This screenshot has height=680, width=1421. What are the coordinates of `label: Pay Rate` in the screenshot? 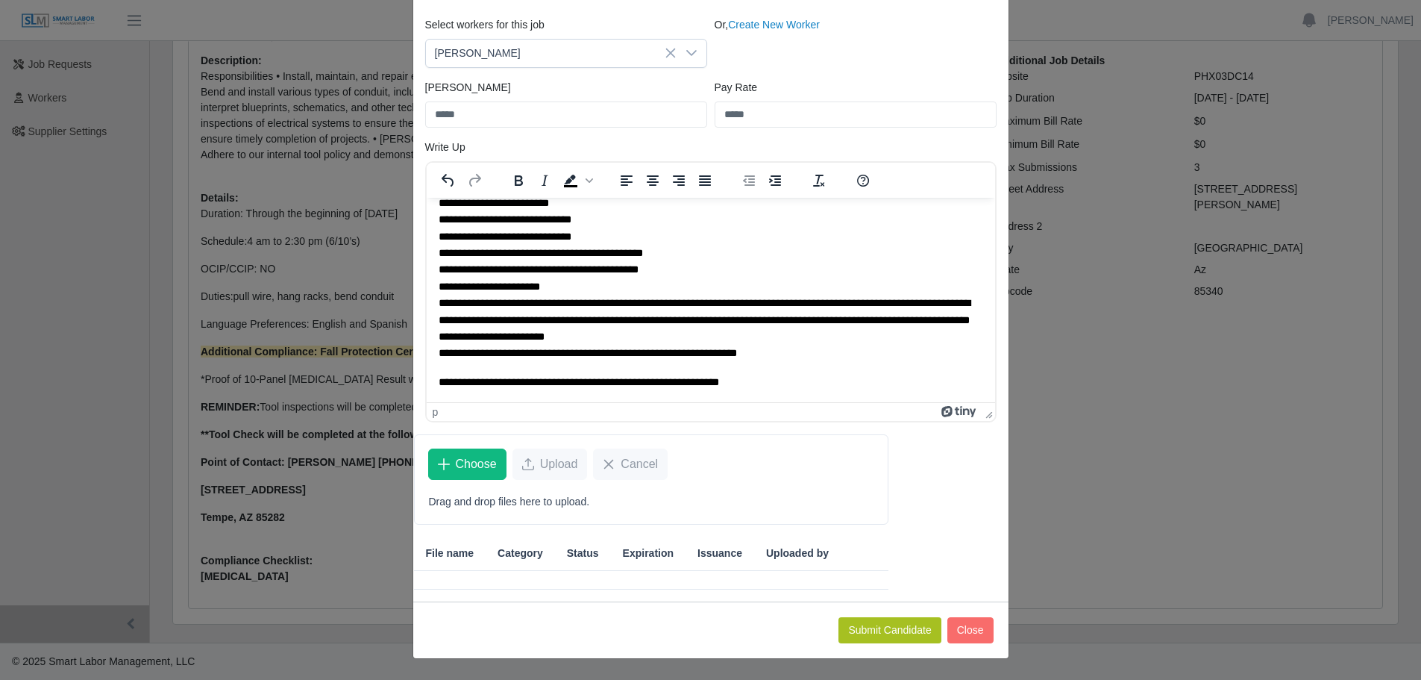 It's located at (736, 87).